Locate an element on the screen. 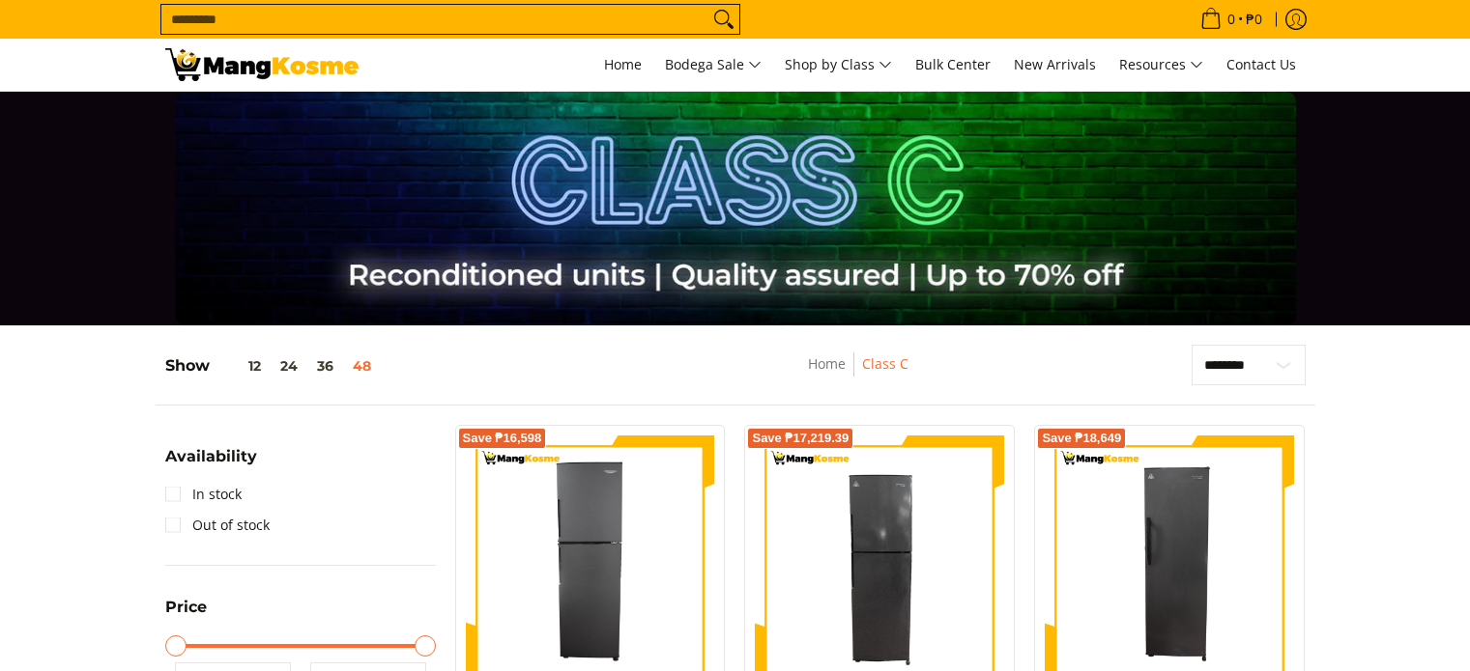  span: Home is located at coordinates (622, 64).